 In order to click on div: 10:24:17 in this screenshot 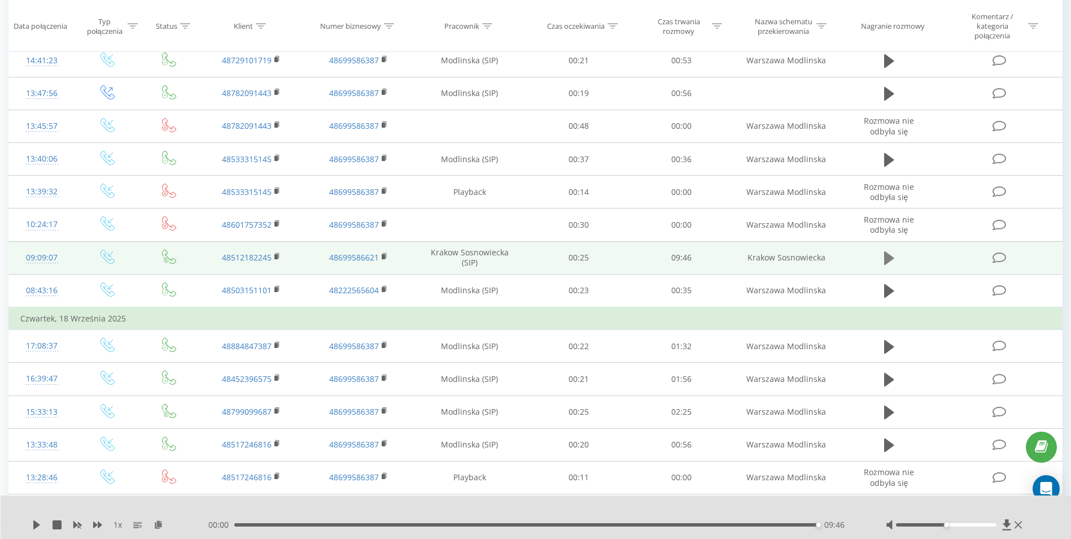, I will do `click(42, 224)`.